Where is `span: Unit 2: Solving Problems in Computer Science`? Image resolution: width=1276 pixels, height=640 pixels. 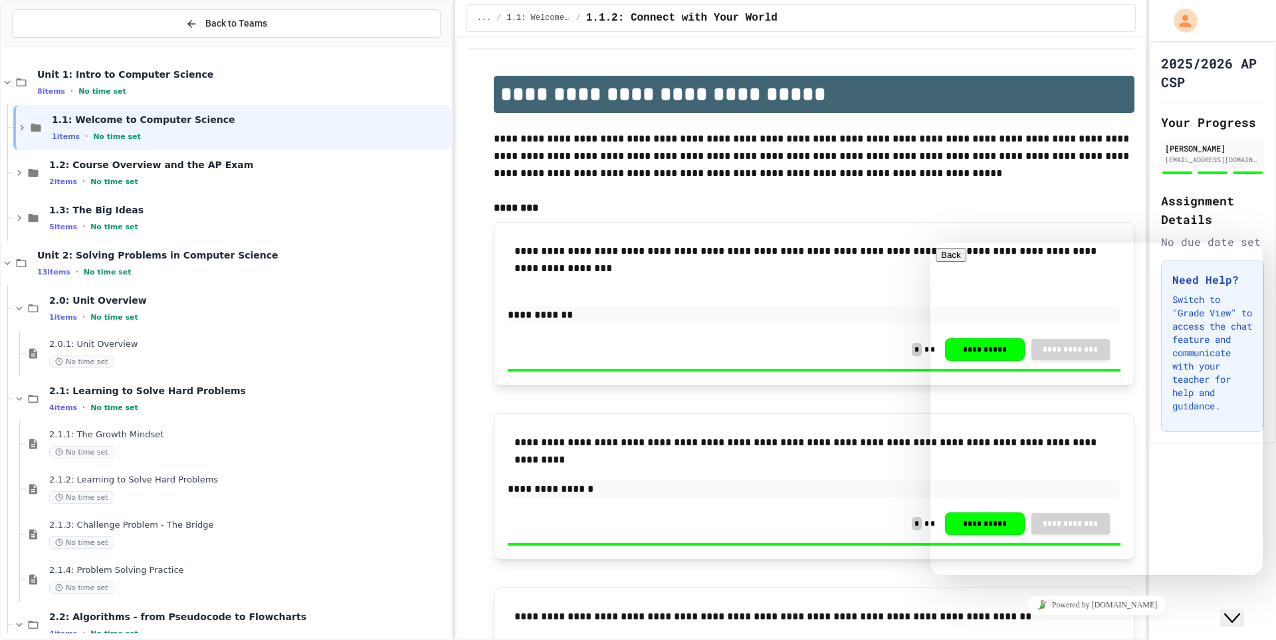 span: Unit 2: Solving Problems in Computer Science is located at coordinates (243, 255).